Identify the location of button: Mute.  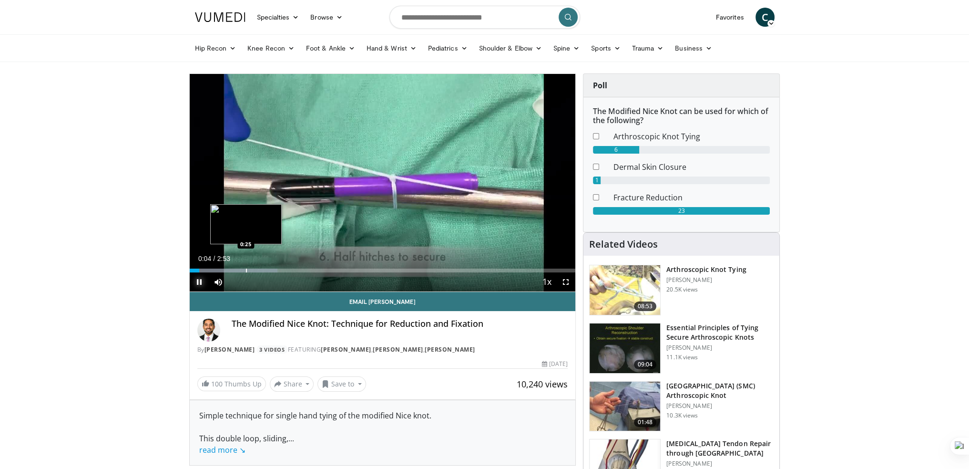
(218, 282).